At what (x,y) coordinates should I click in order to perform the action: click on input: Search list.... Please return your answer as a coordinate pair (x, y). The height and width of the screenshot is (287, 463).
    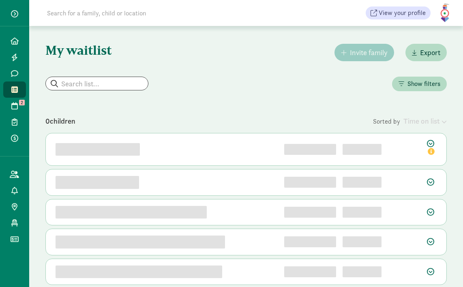
    Looking at the image, I should click on (97, 84).